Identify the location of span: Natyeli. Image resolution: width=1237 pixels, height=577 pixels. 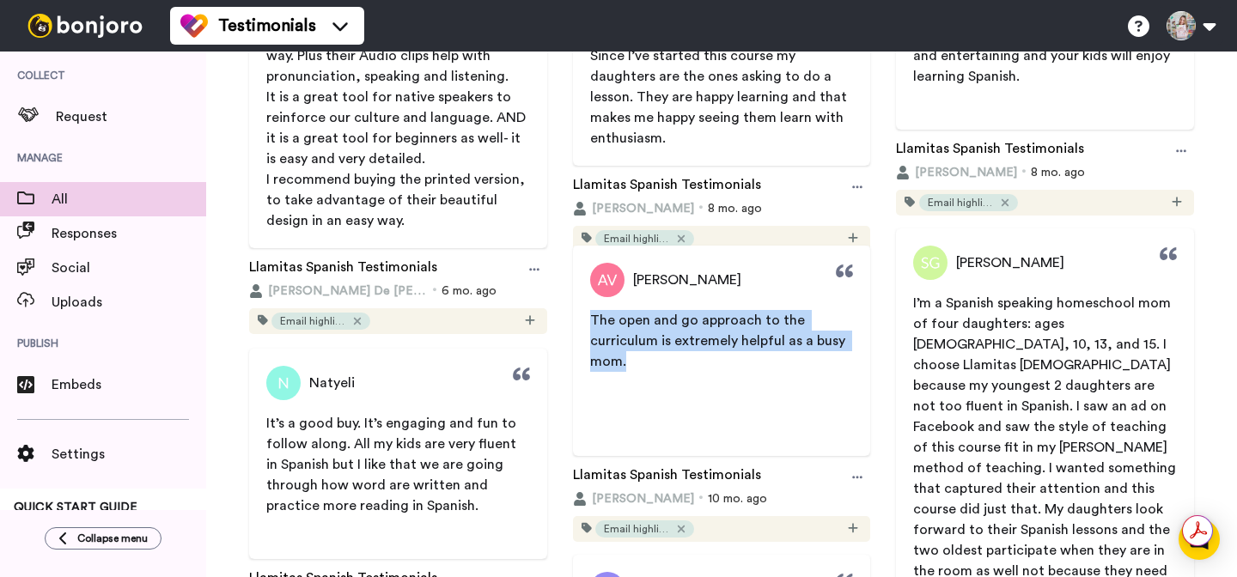
(332, 383).